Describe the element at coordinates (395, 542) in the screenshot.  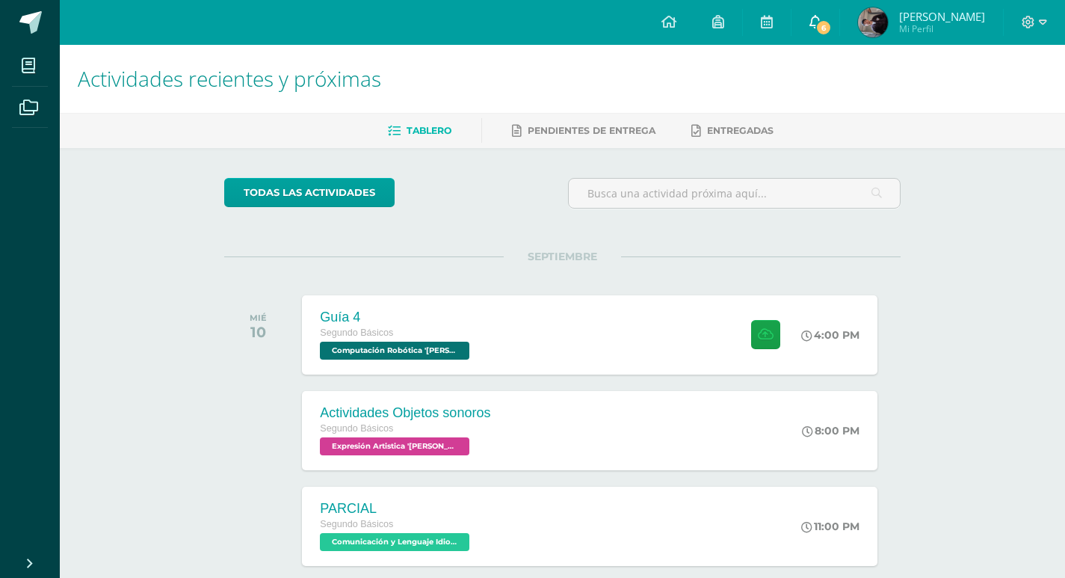
I see `span: Comunicación y Lenguaje Idioma Extranjero 'Miguel Angel '` at that location.